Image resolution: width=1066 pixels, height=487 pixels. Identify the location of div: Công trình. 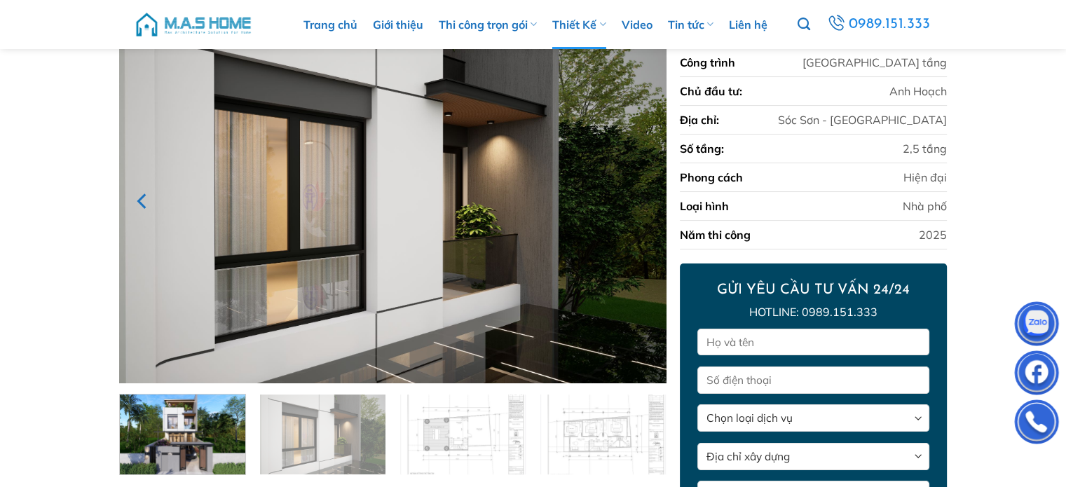
(707, 62).